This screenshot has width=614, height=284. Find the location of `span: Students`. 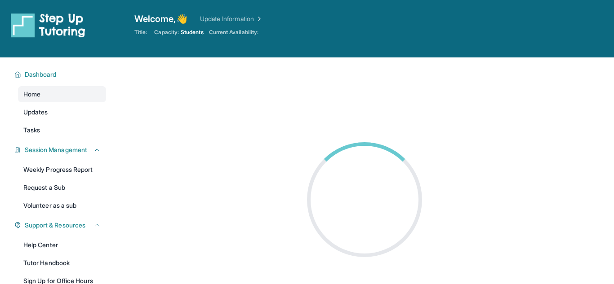

span: Students is located at coordinates (192, 32).